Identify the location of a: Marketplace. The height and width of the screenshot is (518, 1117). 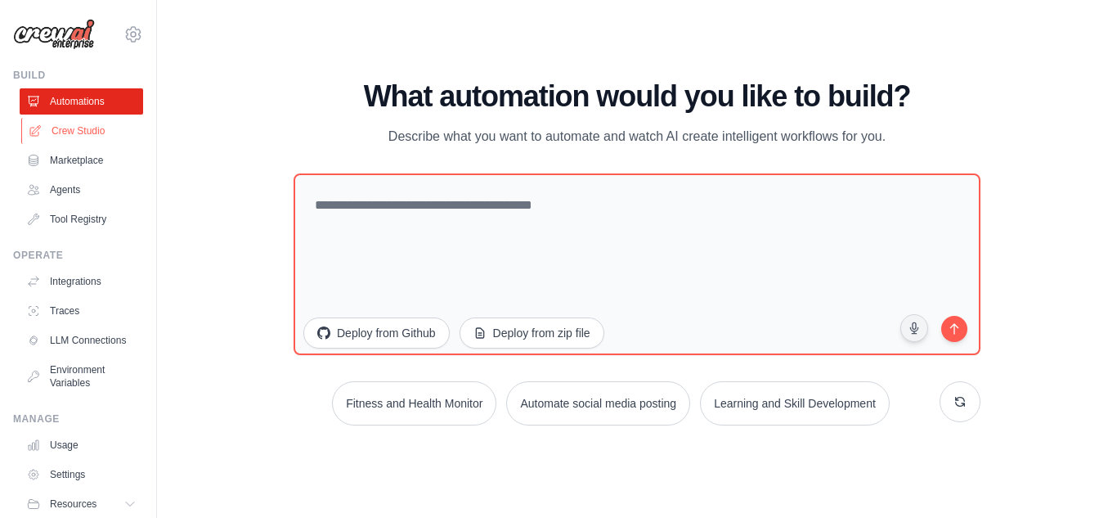
(81, 160).